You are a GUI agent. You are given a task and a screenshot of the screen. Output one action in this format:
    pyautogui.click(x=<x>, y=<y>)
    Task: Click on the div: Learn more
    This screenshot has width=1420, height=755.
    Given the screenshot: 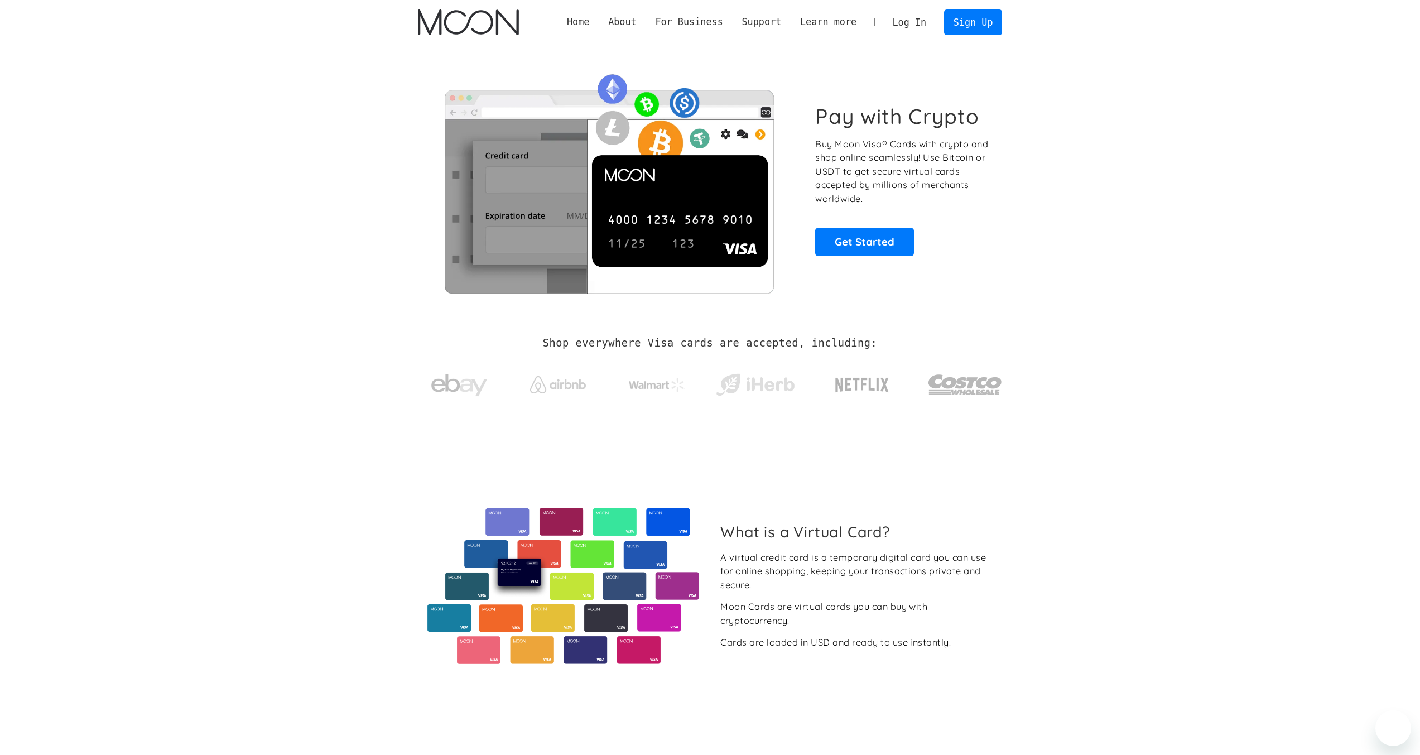 What is the action you would take?
    pyautogui.click(x=828, y=22)
    